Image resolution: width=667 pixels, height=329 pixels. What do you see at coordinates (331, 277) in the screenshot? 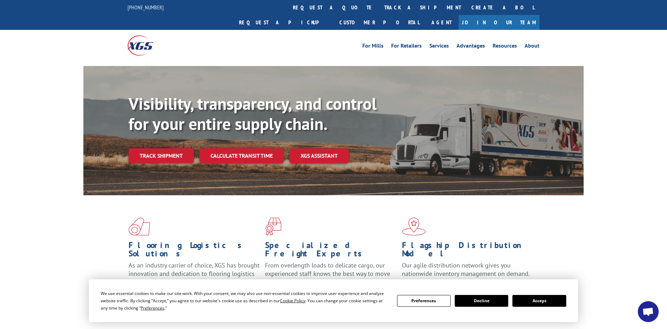
I see `p: From overlength loads to delicate cargo, our experienced staff knows the best way to move your fr...` at bounding box center [331, 277].